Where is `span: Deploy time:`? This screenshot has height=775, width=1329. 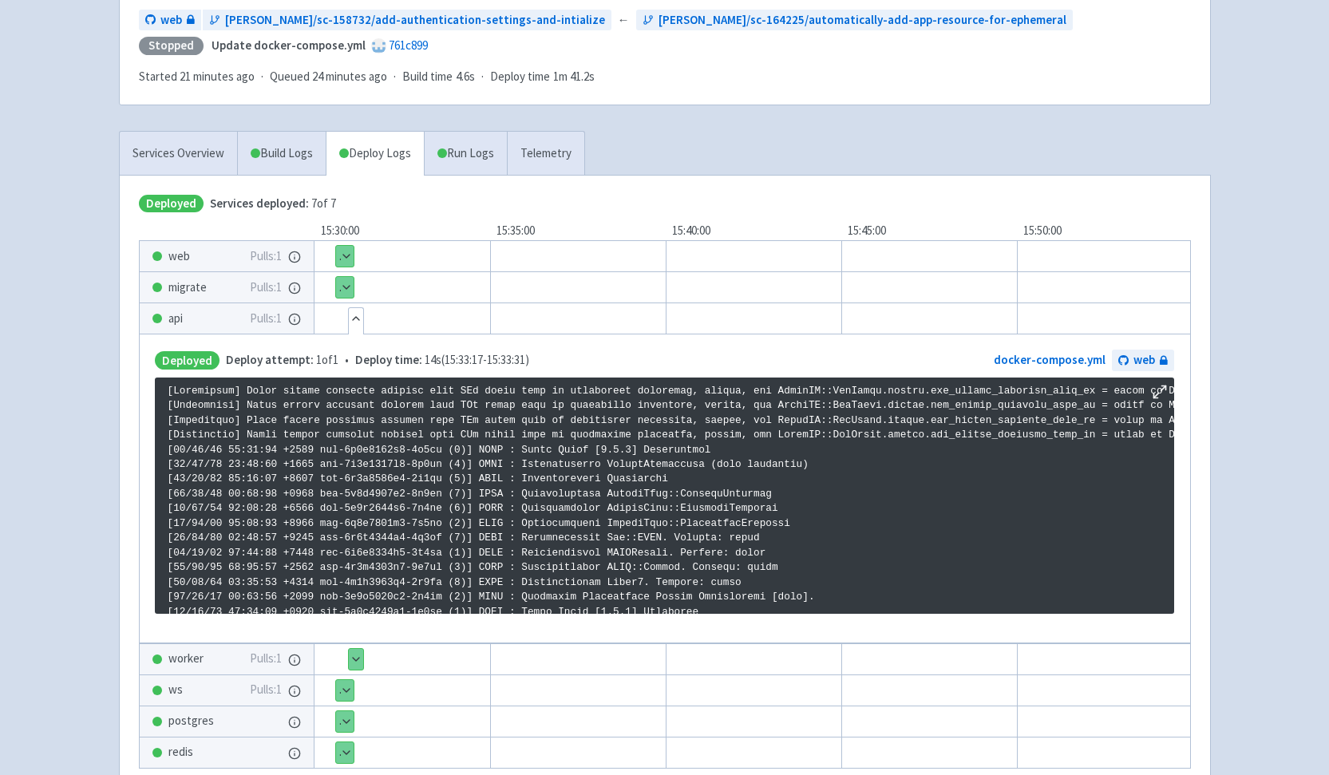 span: Deploy time: is located at coordinates (389, 359).